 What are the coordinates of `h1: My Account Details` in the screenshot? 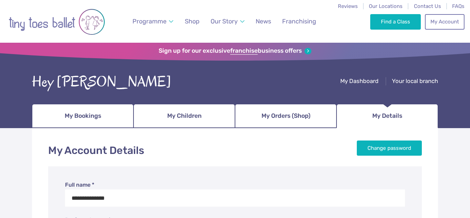 It's located at (235, 150).